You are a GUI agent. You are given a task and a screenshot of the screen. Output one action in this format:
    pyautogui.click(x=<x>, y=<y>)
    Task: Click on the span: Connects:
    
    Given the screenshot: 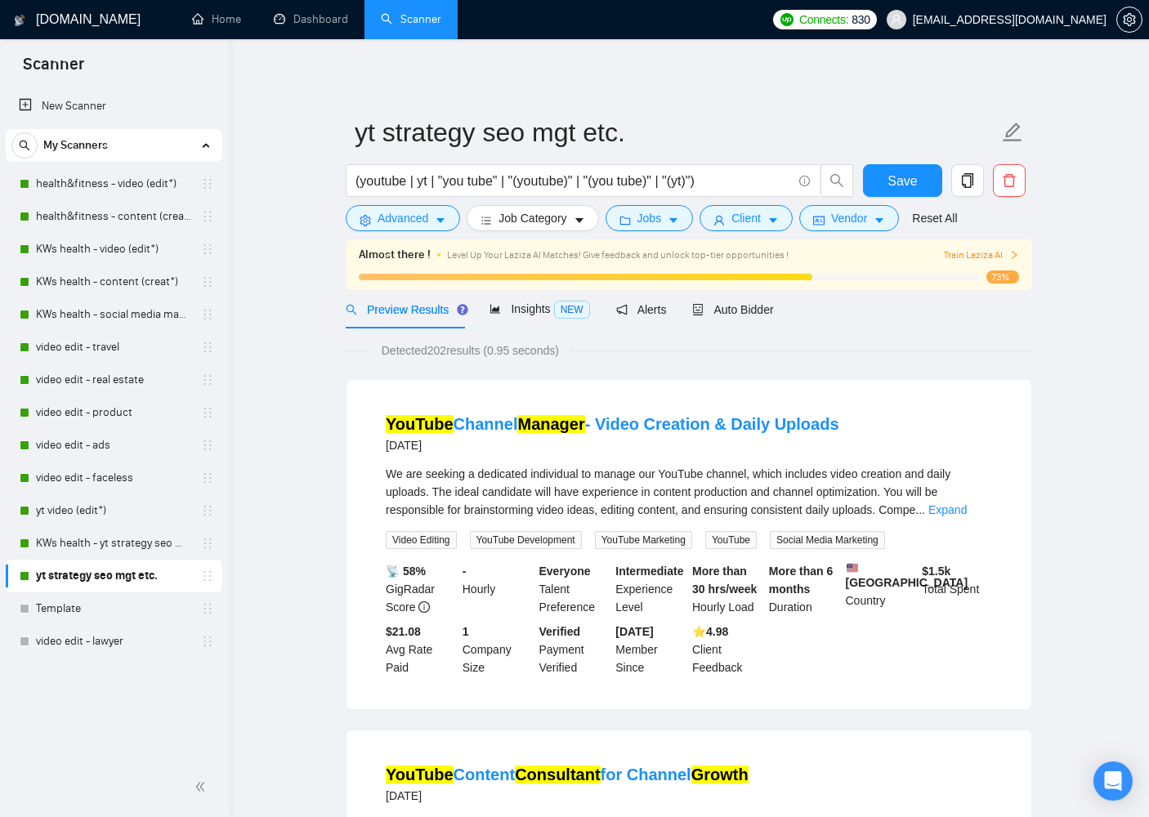 What is the action you would take?
    pyautogui.click(x=823, y=20)
    